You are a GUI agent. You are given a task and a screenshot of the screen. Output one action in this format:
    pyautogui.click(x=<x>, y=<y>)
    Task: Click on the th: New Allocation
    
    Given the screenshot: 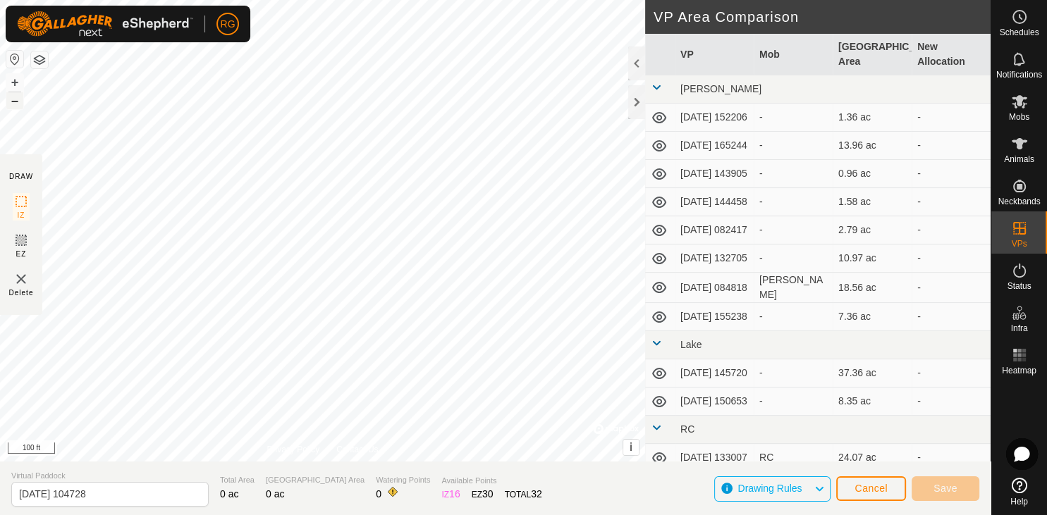 What is the action you would take?
    pyautogui.click(x=951, y=54)
    